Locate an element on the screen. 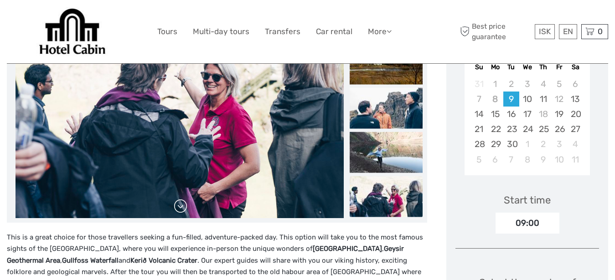  div: Fr is located at coordinates (558, 67).